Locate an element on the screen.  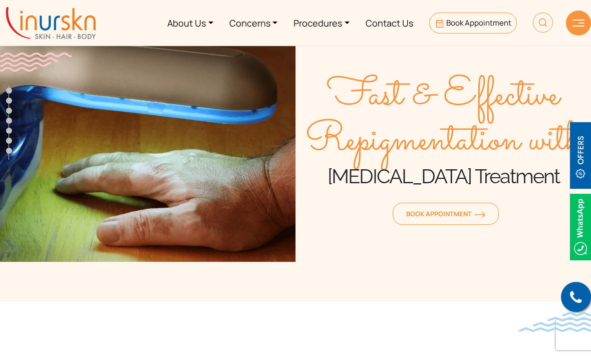
img: hamLine.svg is located at coordinates (578, 23).